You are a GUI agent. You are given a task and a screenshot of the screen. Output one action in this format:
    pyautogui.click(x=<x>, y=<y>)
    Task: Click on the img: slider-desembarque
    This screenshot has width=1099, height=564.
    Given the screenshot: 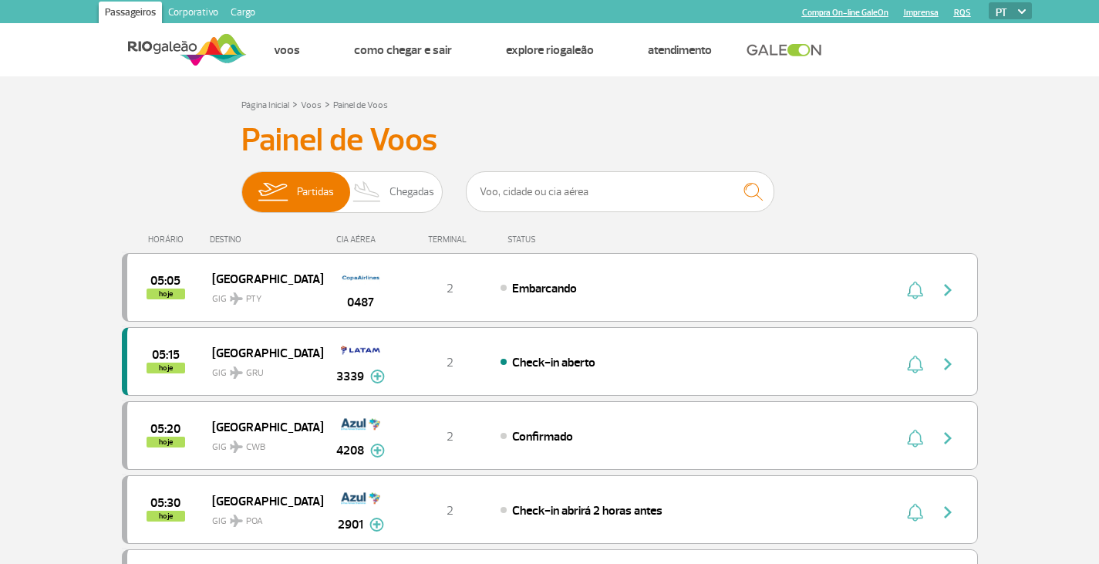 What is the action you would take?
    pyautogui.click(x=367, y=192)
    